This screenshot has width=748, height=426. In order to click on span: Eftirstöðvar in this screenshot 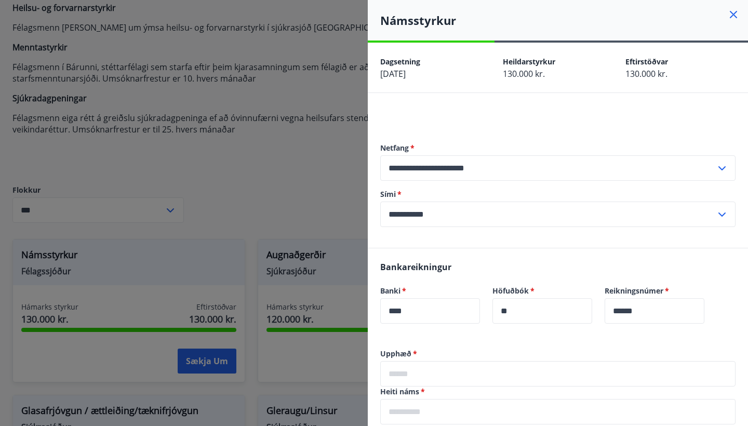, I will do `click(647, 61)`.